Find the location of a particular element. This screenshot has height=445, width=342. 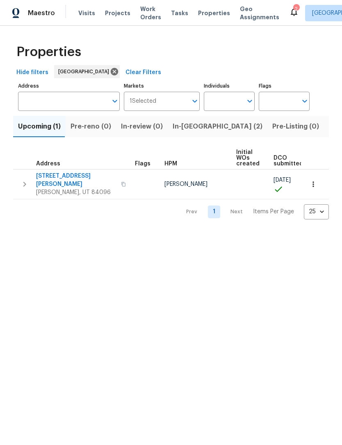

button: Clear Filters is located at coordinates (143, 73).